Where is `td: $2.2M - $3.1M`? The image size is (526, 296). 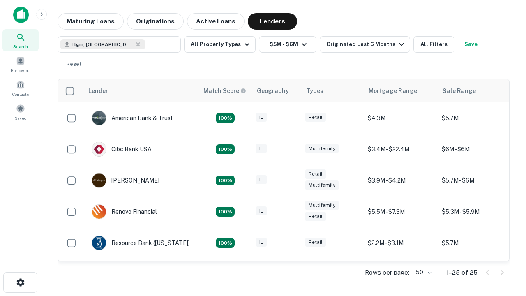
td: $2.2M - $3.1M is located at coordinates (401, 243).